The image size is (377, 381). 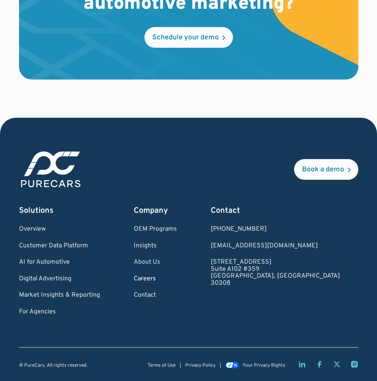 What do you see at coordinates (155, 246) in the screenshot?
I see `a: Insights` at bounding box center [155, 246].